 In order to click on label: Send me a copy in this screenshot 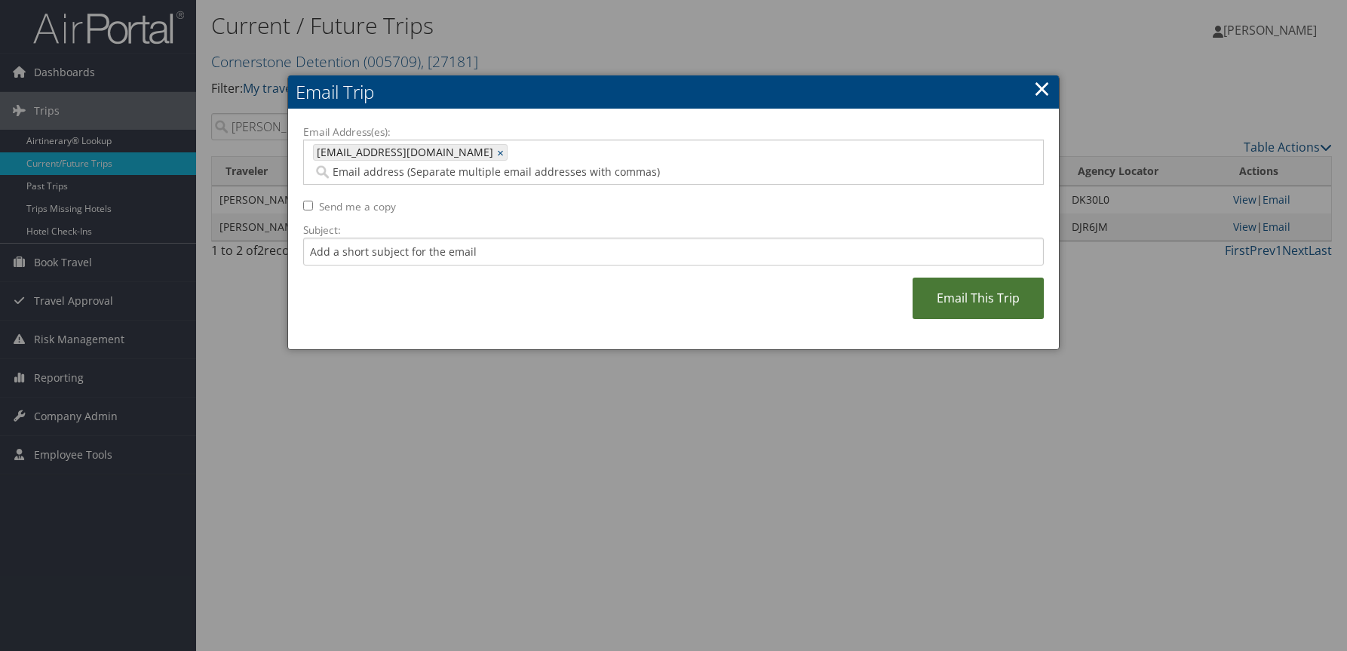, I will do `click(358, 207)`.